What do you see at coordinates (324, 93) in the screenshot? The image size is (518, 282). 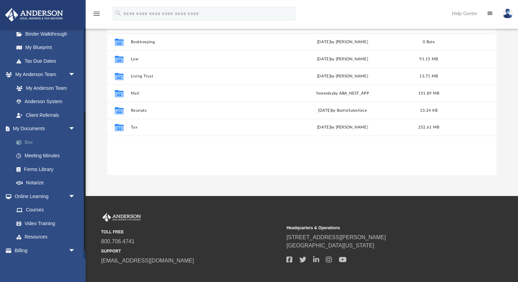 I see `span: yesterday` at bounding box center [324, 93].